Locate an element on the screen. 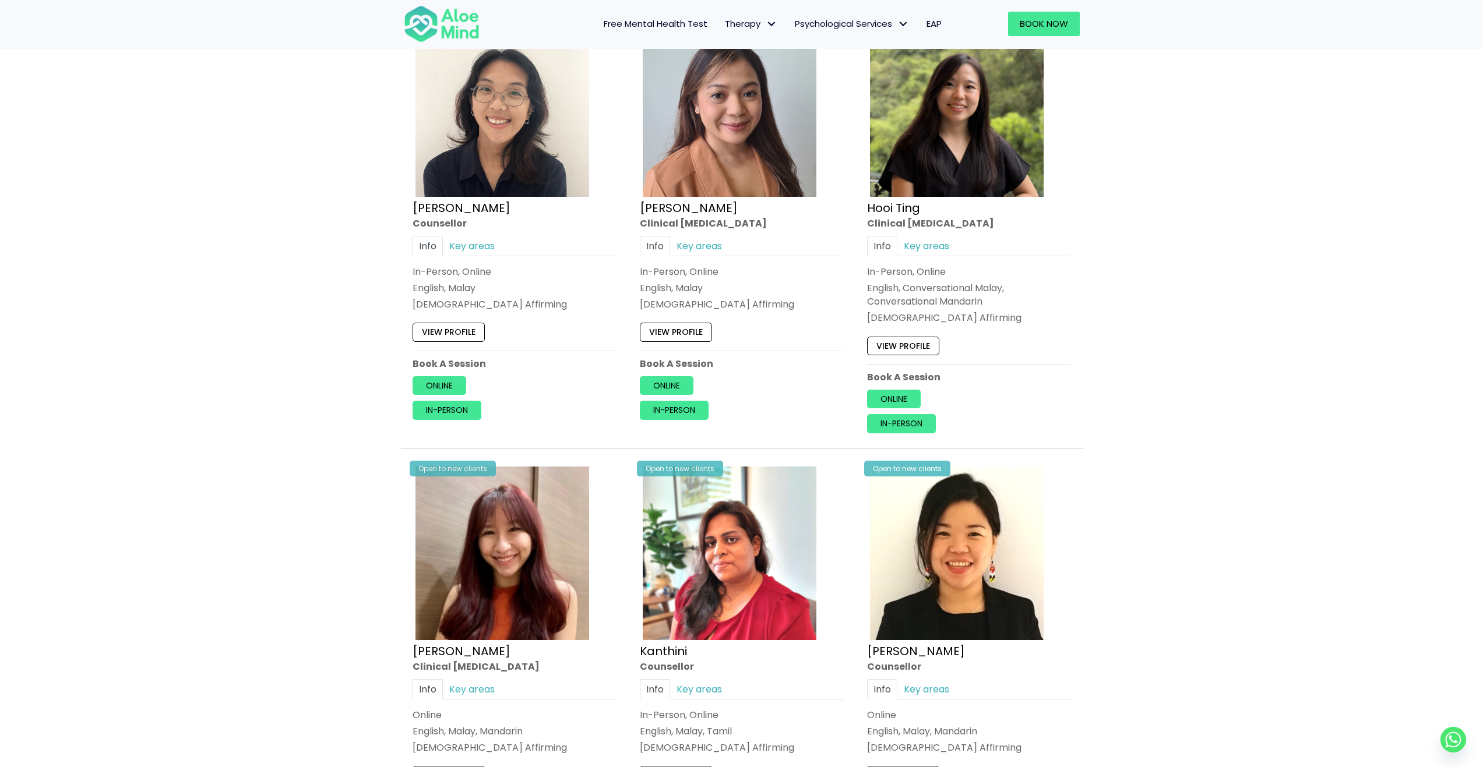 Image resolution: width=1483 pixels, height=767 pixels. span: Book Now is located at coordinates (1043, 23).